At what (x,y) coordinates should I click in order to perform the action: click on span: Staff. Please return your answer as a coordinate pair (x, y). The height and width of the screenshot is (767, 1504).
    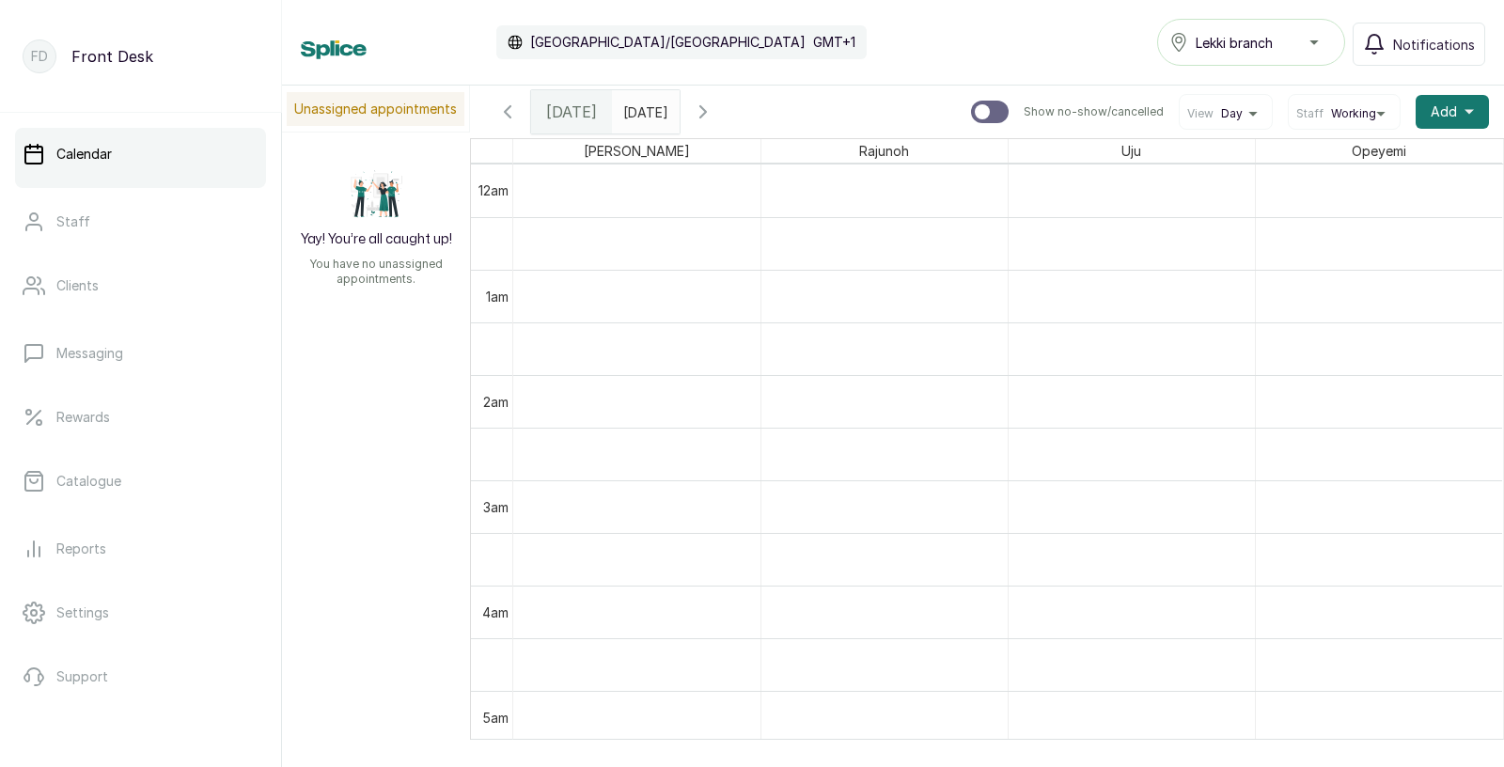
    Looking at the image, I should click on (1310, 114).